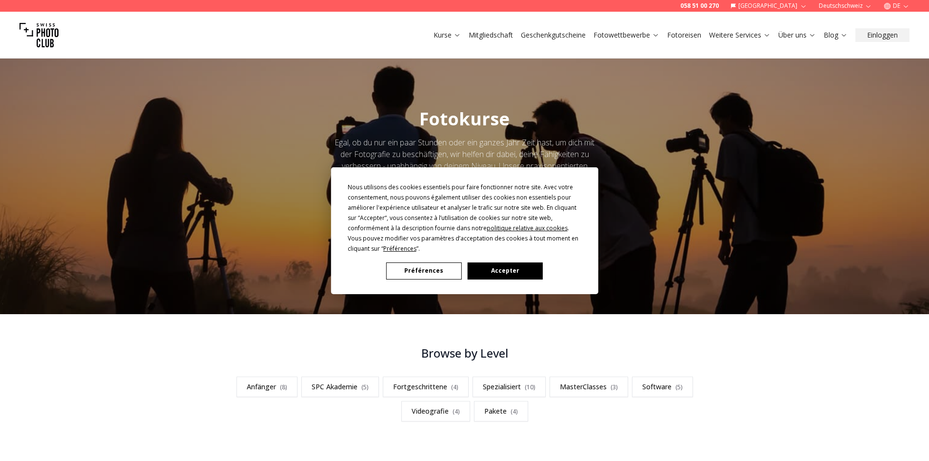 The height and width of the screenshot is (461, 929). What do you see at coordinates (465, 218) in the screenshot?
I see `div: Nous utilisons des cookies essentiels pour faire fonctionner notre site. Avec votre consentement,...` at bounding box center [465, 218].